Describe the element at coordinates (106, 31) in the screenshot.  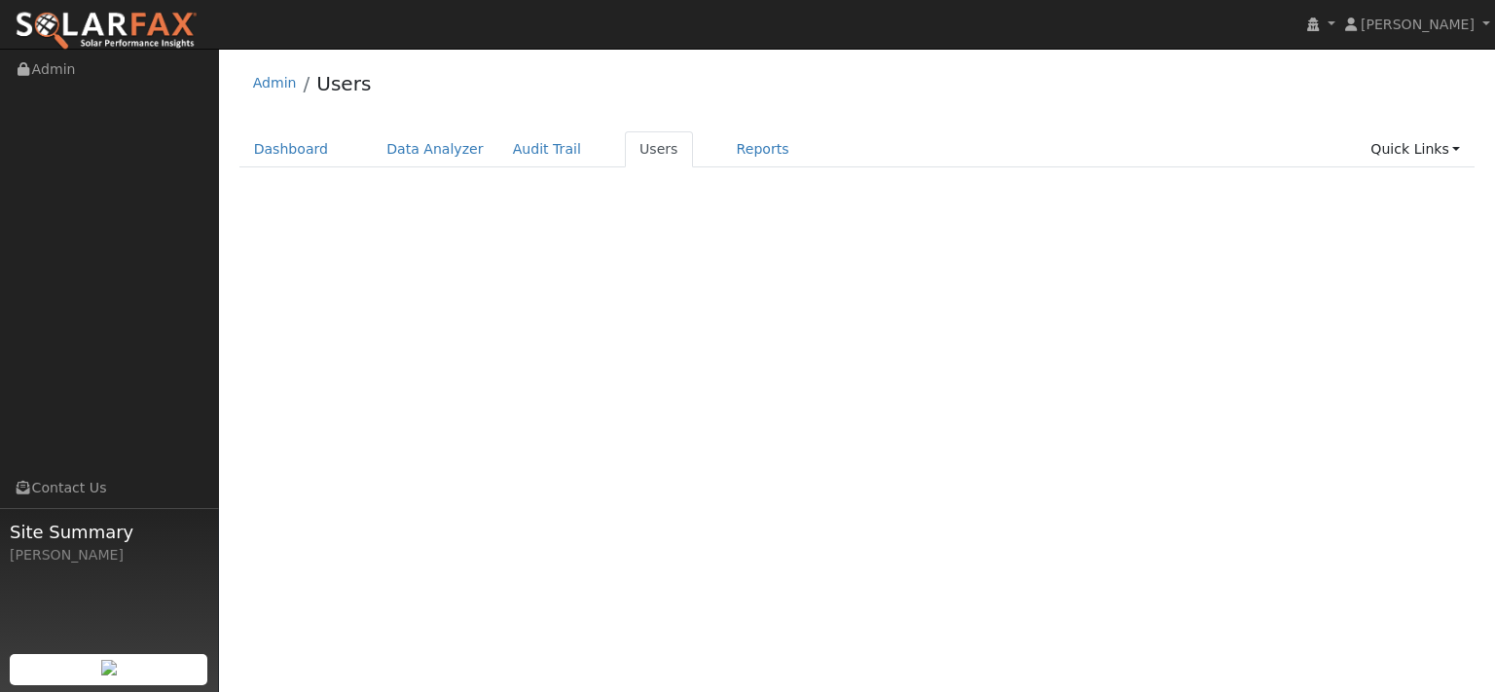
I see `img: SolarFax` at that location.